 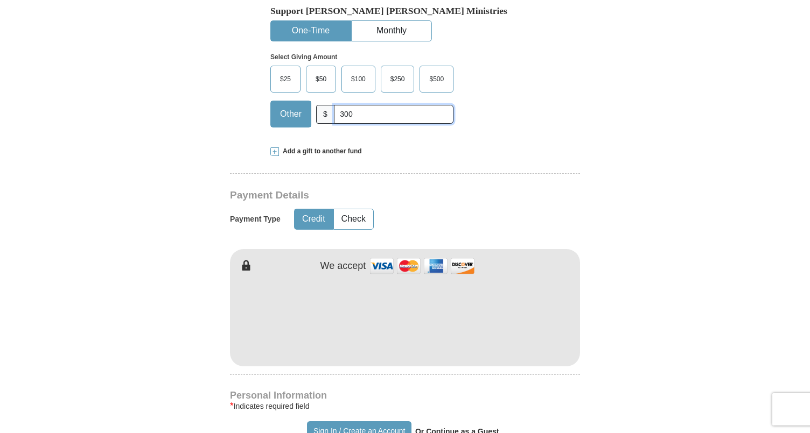 I want to click on button: Monthly, so click(x=391, y=31).